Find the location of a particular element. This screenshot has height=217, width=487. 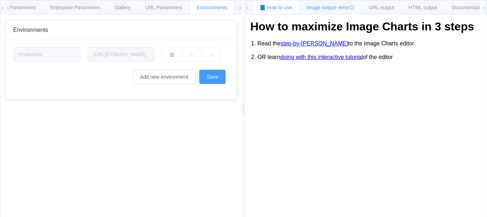

button: Save is located at coordinates (213, 77).